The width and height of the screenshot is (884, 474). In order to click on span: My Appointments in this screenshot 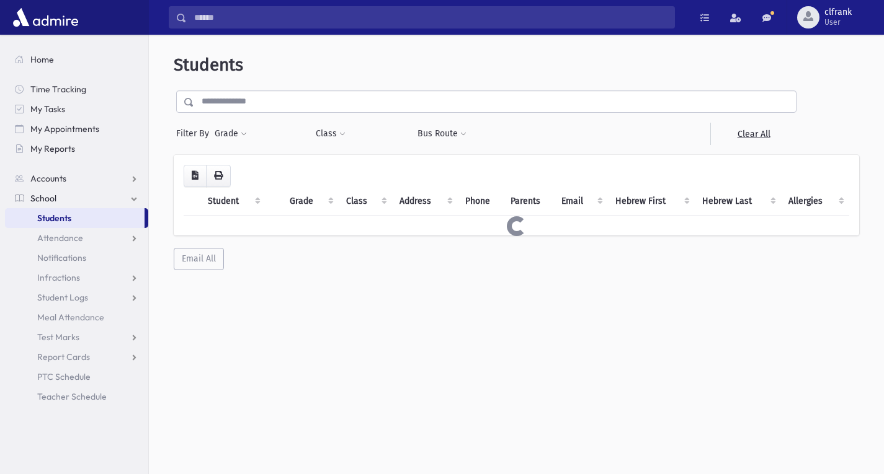, I will do `click(64, 129)`.